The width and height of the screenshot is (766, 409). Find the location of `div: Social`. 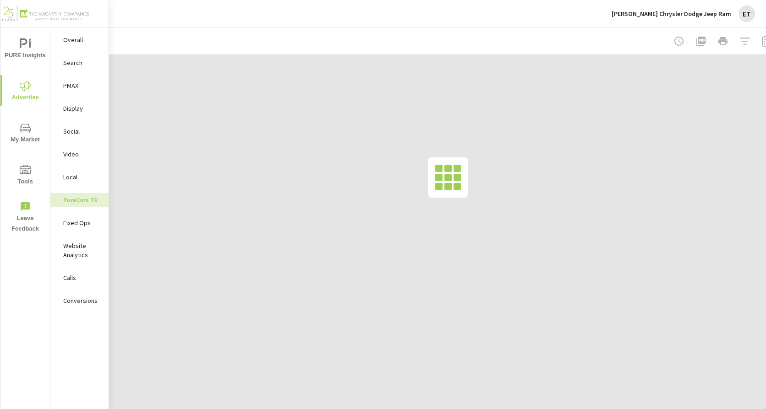

div: Social is located at coordinates (79, 131).